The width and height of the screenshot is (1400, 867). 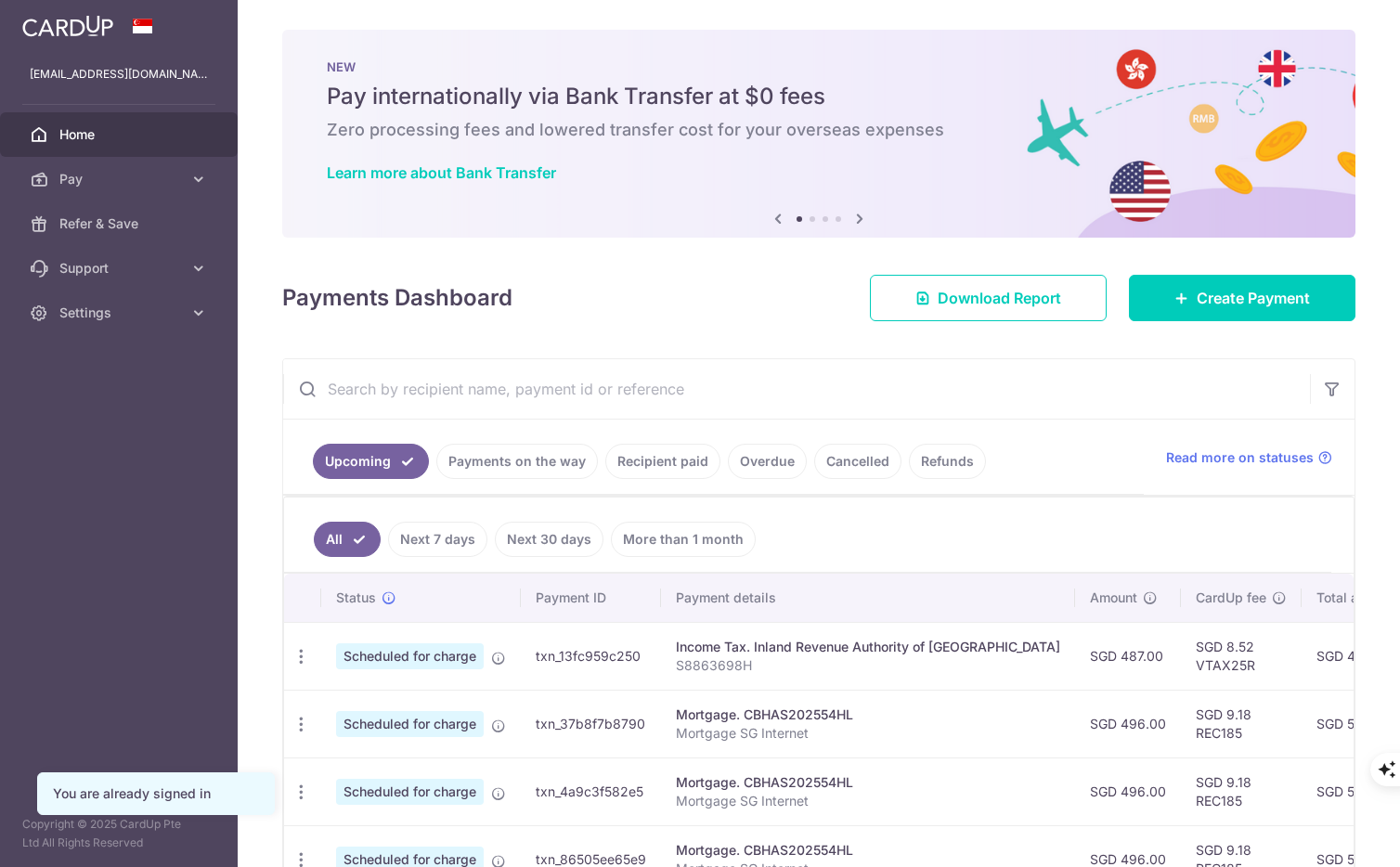 What do you see at coordinates (797, 389) in the screenshot?
I see `input: Search by recipient name, payment id or reference` at bounding box center [797, 389].